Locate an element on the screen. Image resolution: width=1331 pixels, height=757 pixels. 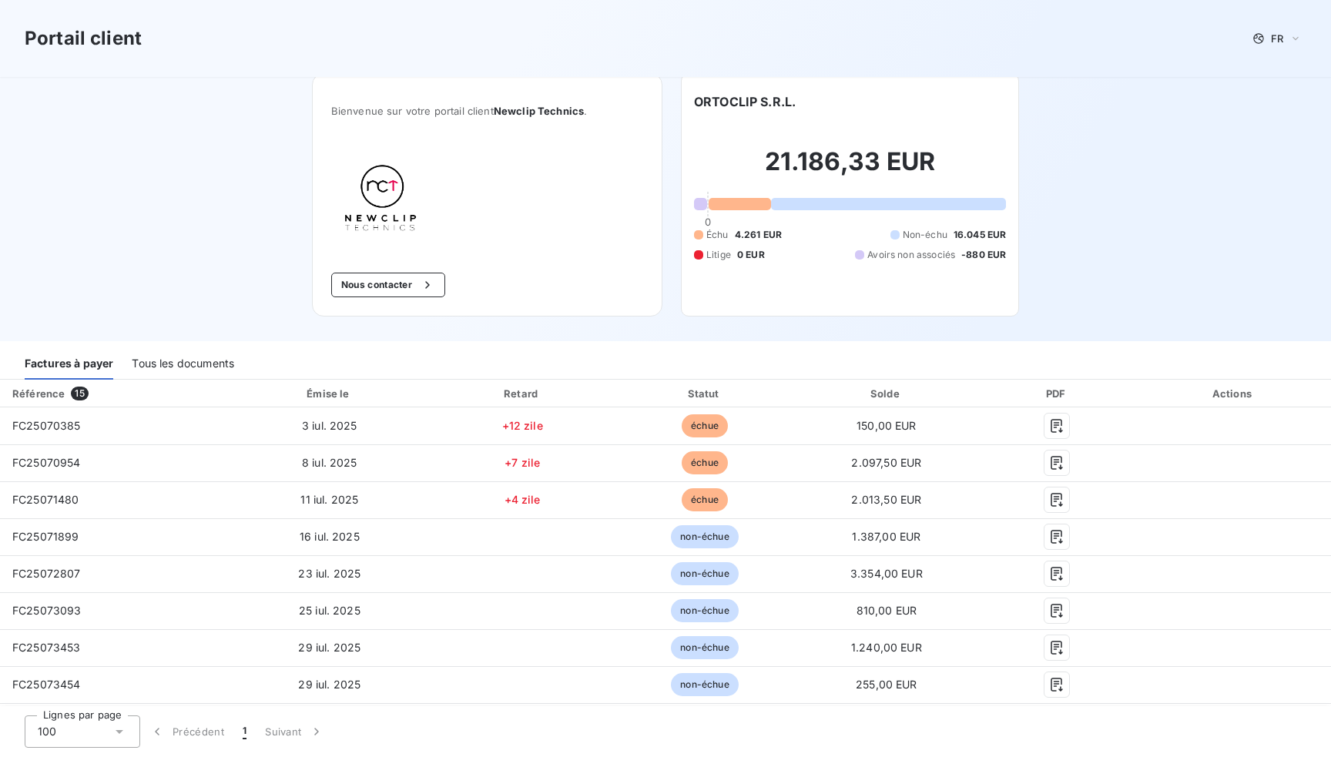
span: 3.354,00 EUR is located at coordinates (887, 573).